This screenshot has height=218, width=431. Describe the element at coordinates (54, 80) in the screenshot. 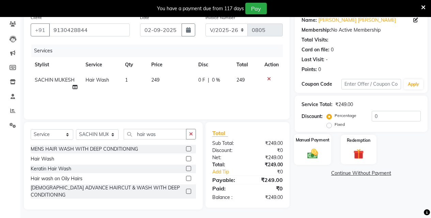

I see `span: SACHIN MUKESH` at that location.